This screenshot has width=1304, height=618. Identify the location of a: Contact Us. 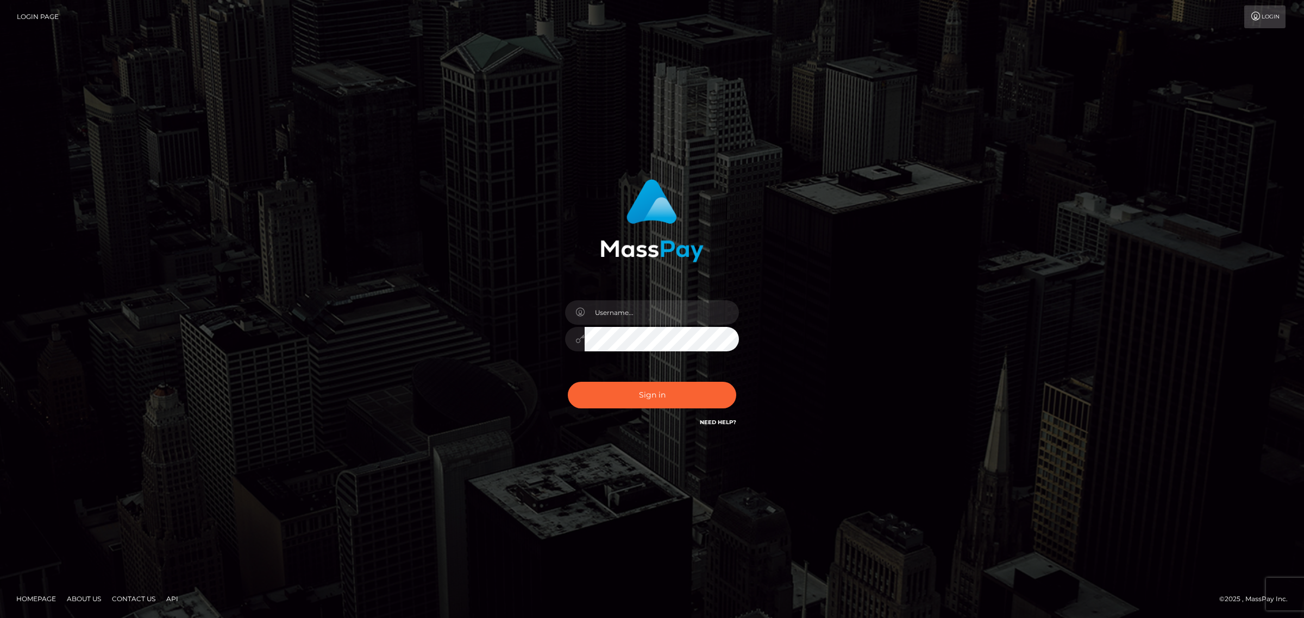
(134, 599).